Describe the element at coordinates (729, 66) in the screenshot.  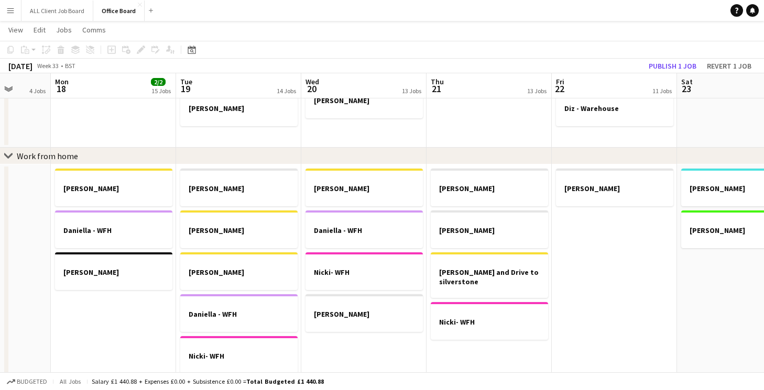
I see `button: Revert 1 job` at that location.